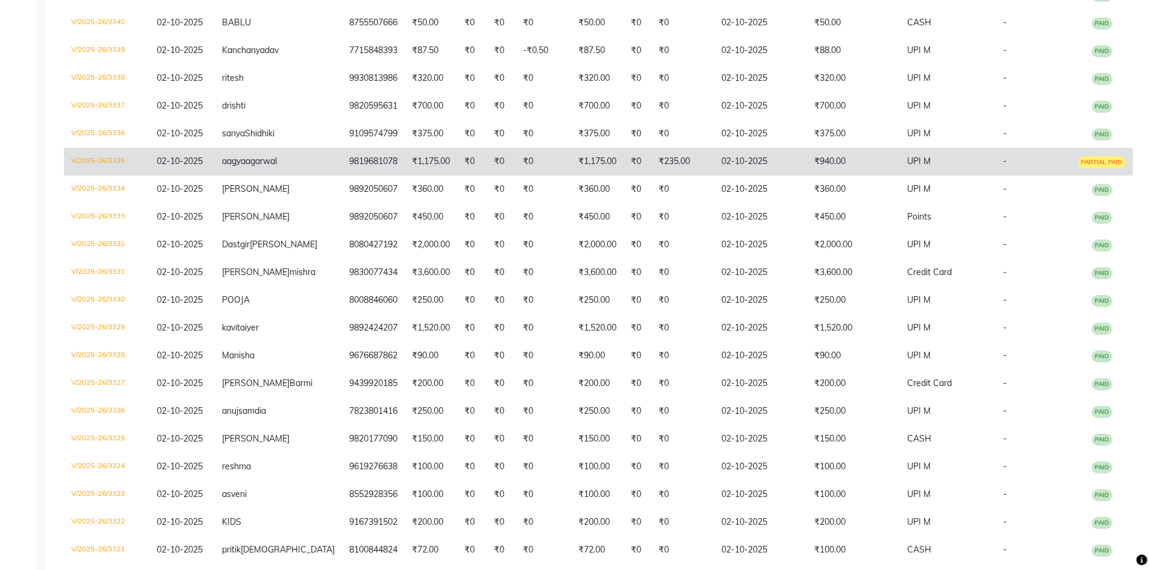 The image size is (1149, 570). Describe the element at coordinates (373, 23) in the screenshot. I see `td: 8755507666` at that location.